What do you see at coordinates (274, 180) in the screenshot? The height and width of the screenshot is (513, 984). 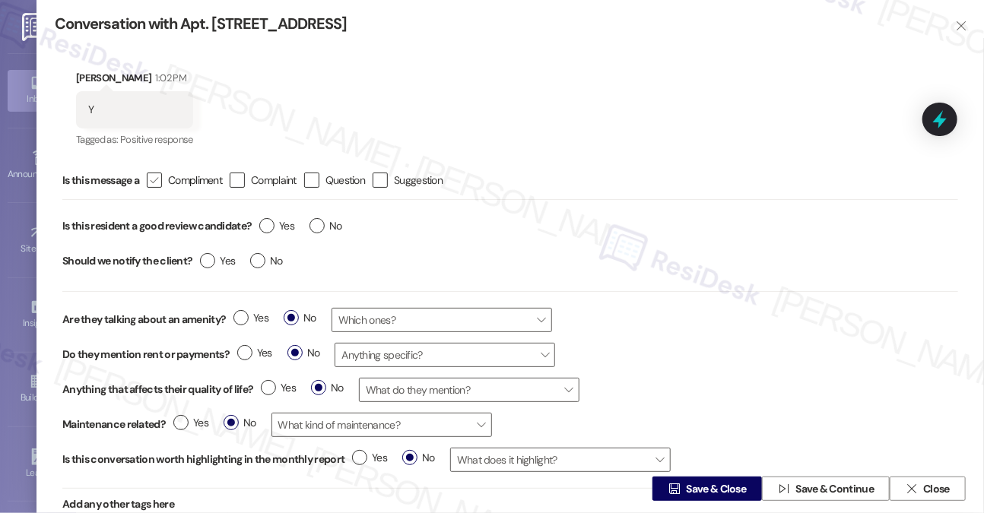 I see `span: Complaint` at bounding box center [274, 180].